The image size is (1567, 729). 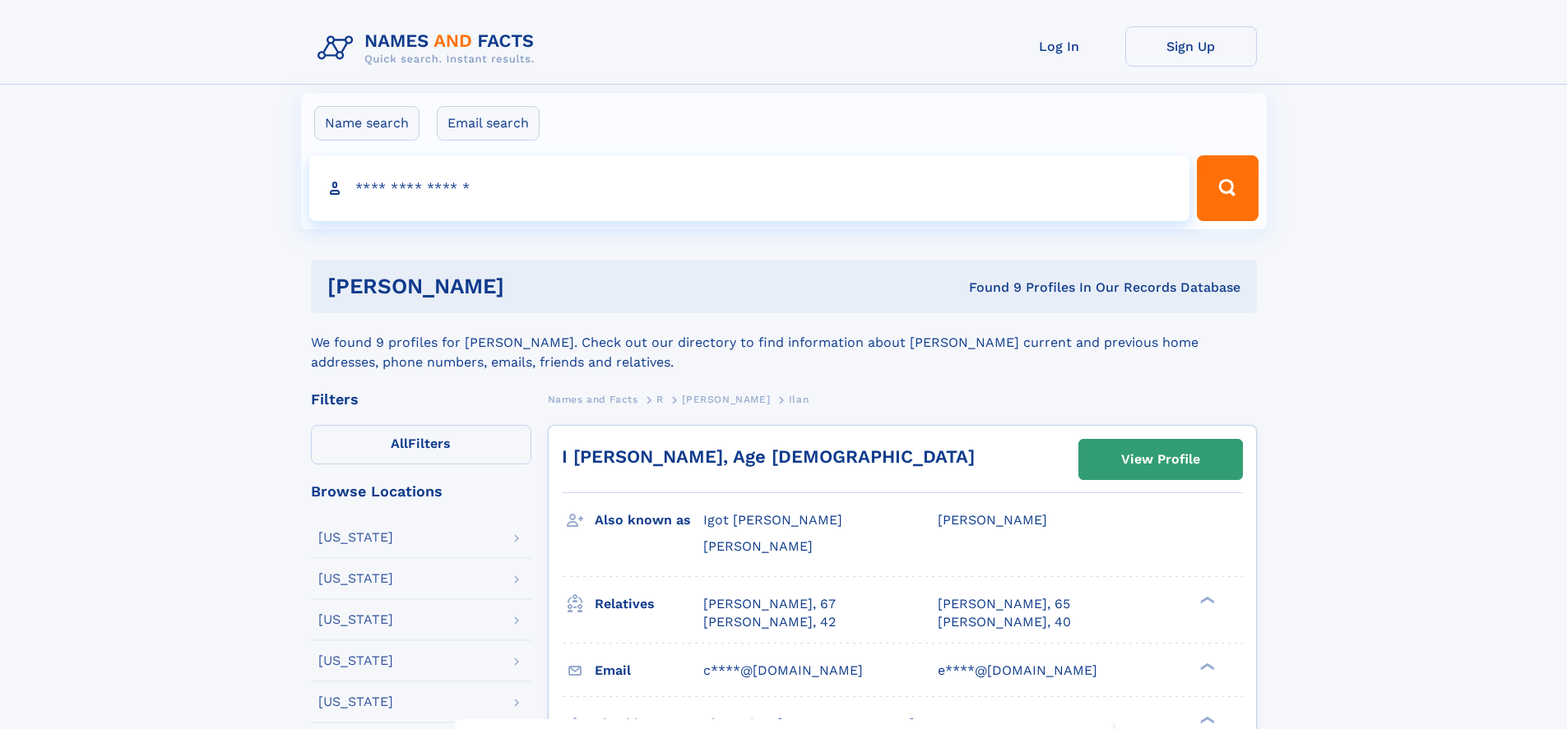 I want to click on a: Sign Up, so click(x=1191, y=46).